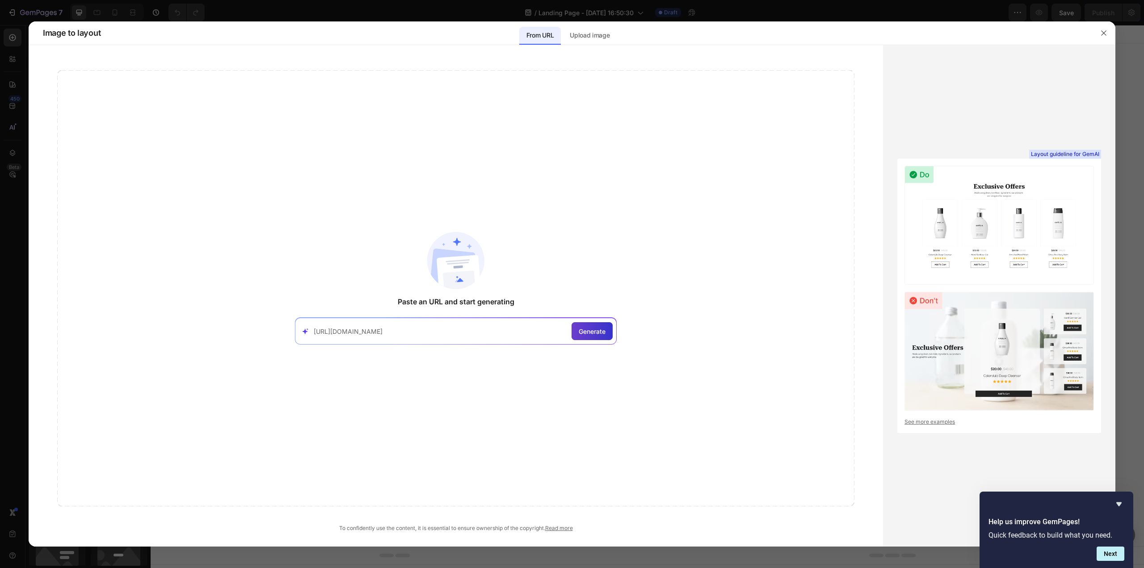 The width and height of the screenshot is (1144, 568). What do you see at coordinates (1056, 522) in the screenshot?
I see `h2: Help us improve GemPages!` at bounding box center [1056, 522].